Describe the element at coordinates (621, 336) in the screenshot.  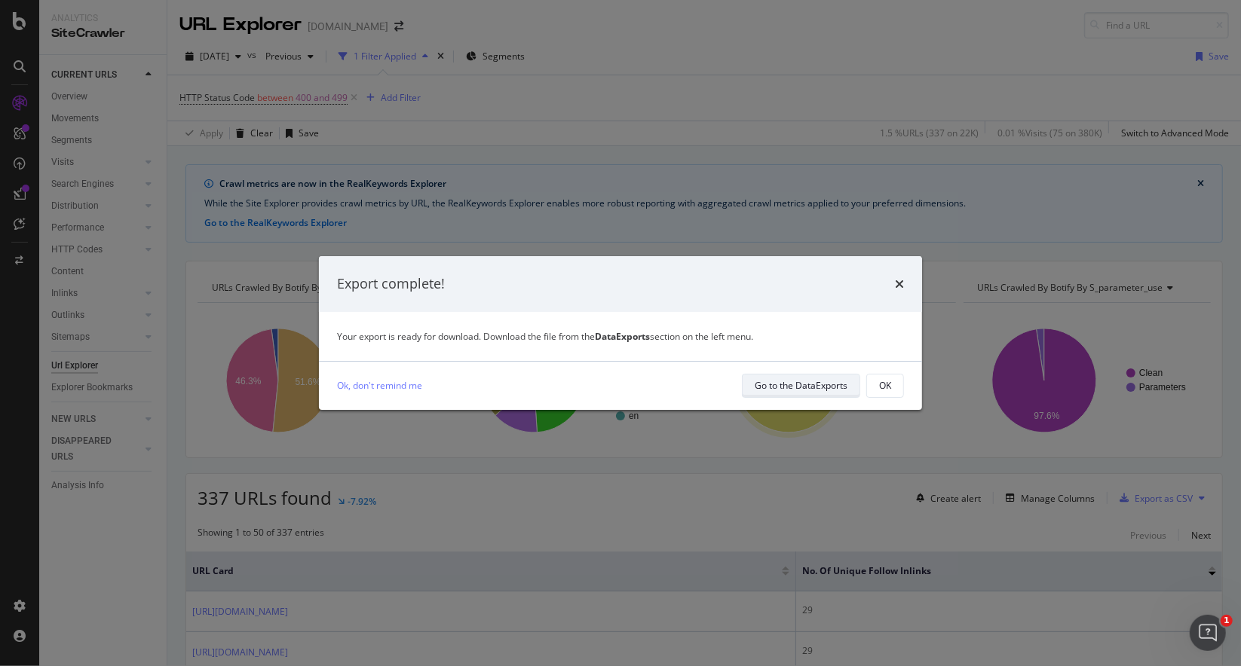
I see `div: Your export is ready for download. Download the file from the` at that location.